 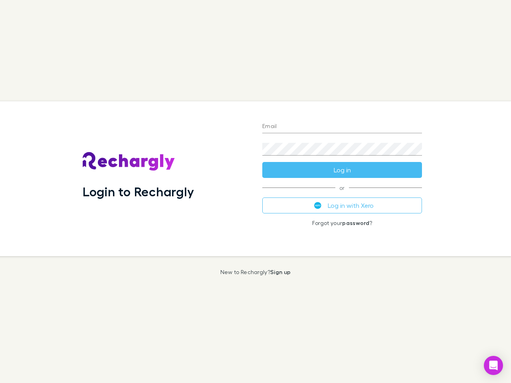 What do you see at coordinates (280, 272) in the screenshot?
I see `a: Sign up` at bounding box center [280, 272].